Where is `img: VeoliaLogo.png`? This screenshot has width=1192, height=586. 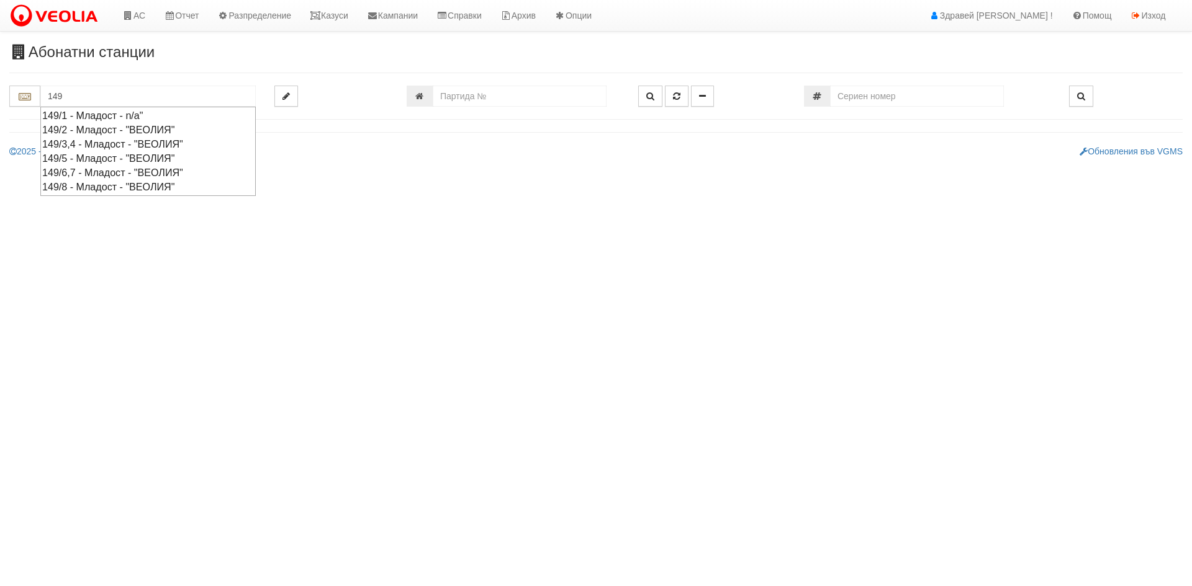
img: VeoliaLogo.png is located at coordinates (56, 16).